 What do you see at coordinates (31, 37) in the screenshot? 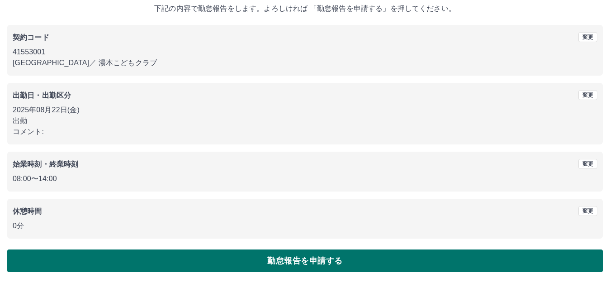
I see `b: 契約コード` at bounding box center [31, 37].